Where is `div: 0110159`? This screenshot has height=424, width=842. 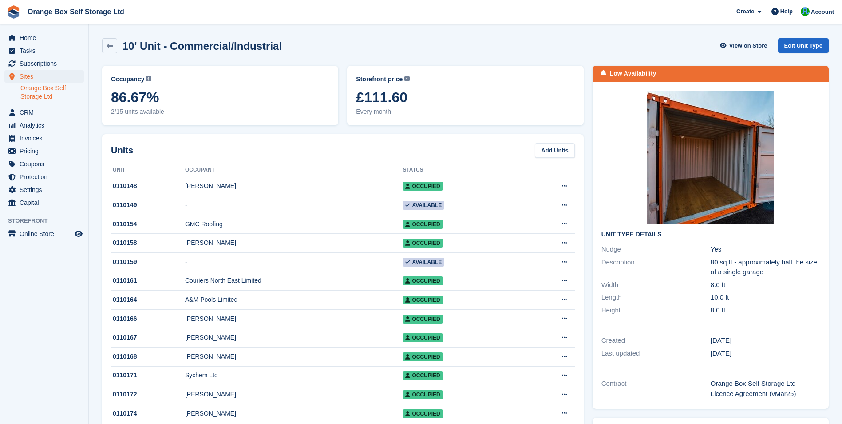
div: 0110159 is located at coordinates (148, 262).